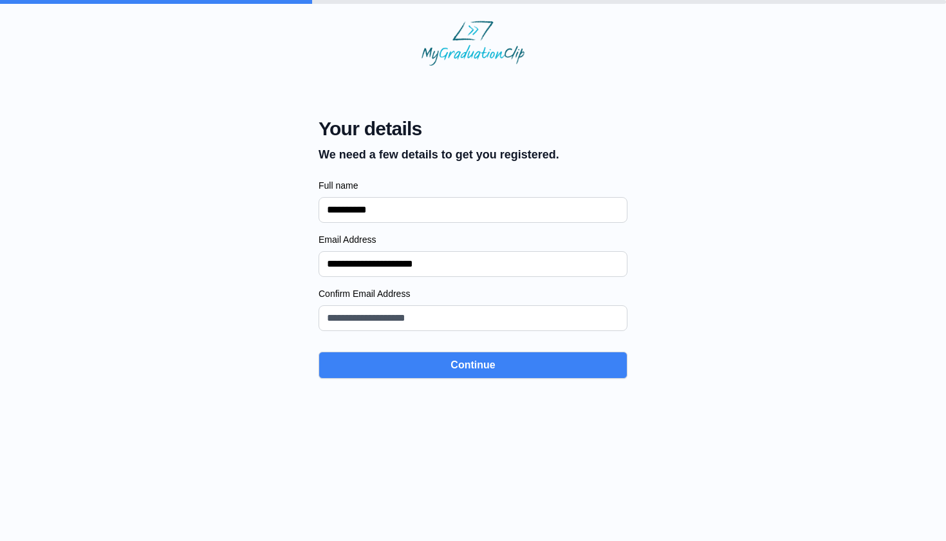  Describe the element at coordinates (473, 365) in the screenshot. I see `button: Continue` at that location.